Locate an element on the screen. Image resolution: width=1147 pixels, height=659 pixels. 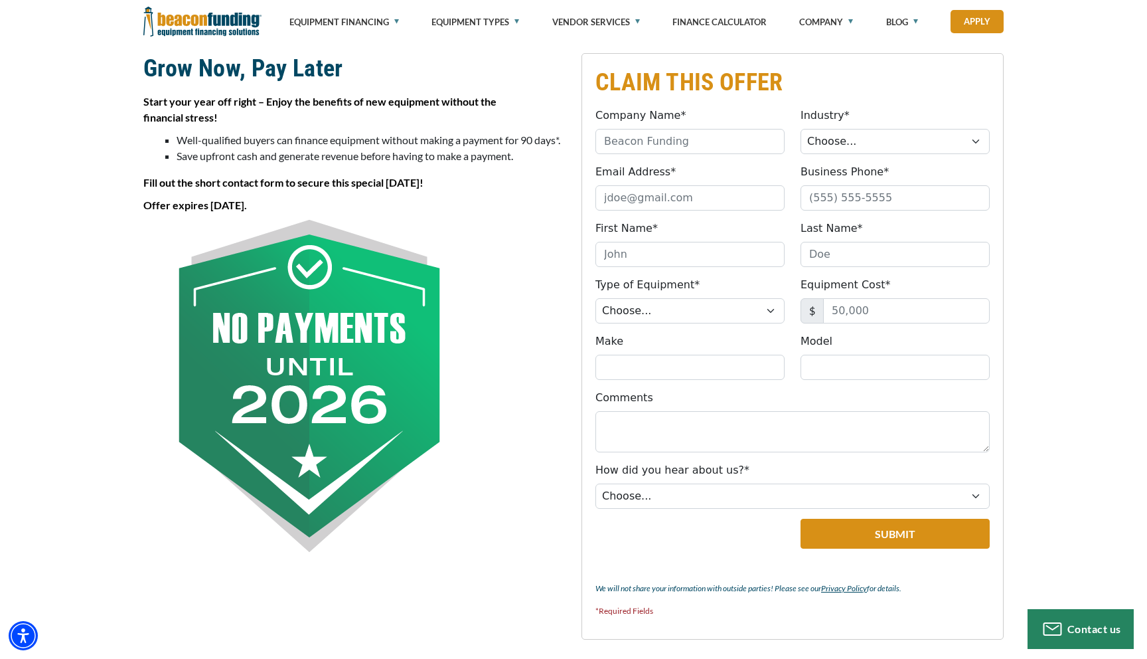
img: No Payments Until 2026 is located at coordinates (309, 386).